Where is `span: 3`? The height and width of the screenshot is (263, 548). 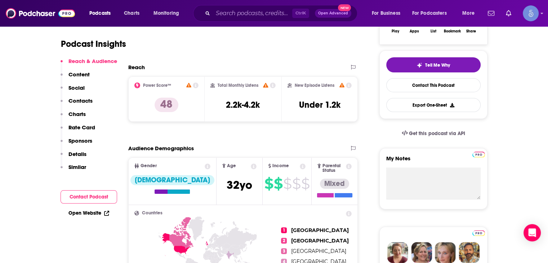
span: 3 is located at coordinates (284, 251).